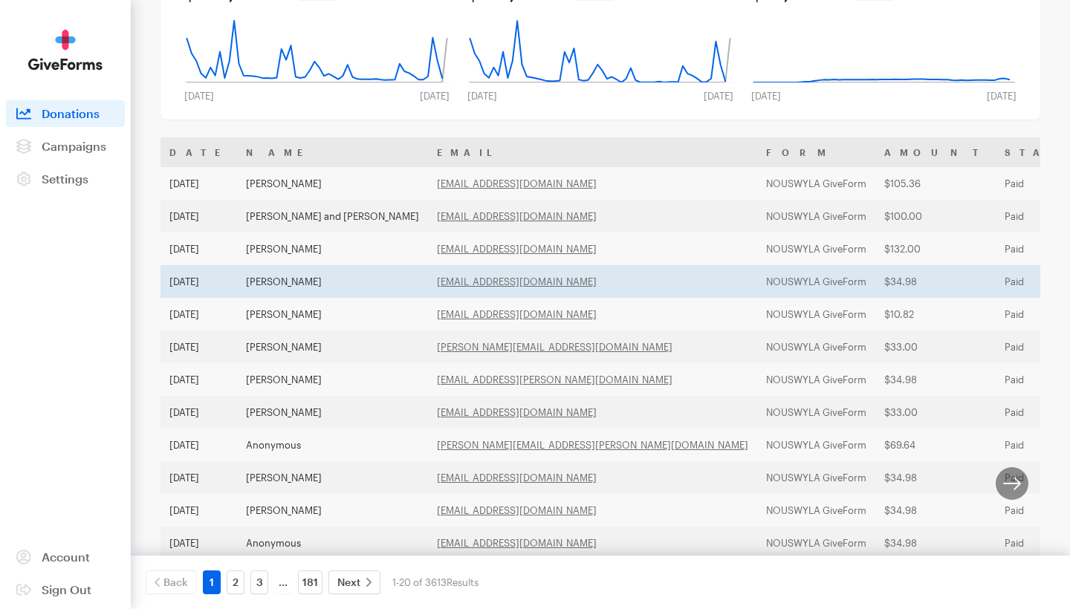  Describe the element at coordinates (65, 178) in the screenshot. I see `span: Settings` at that location.